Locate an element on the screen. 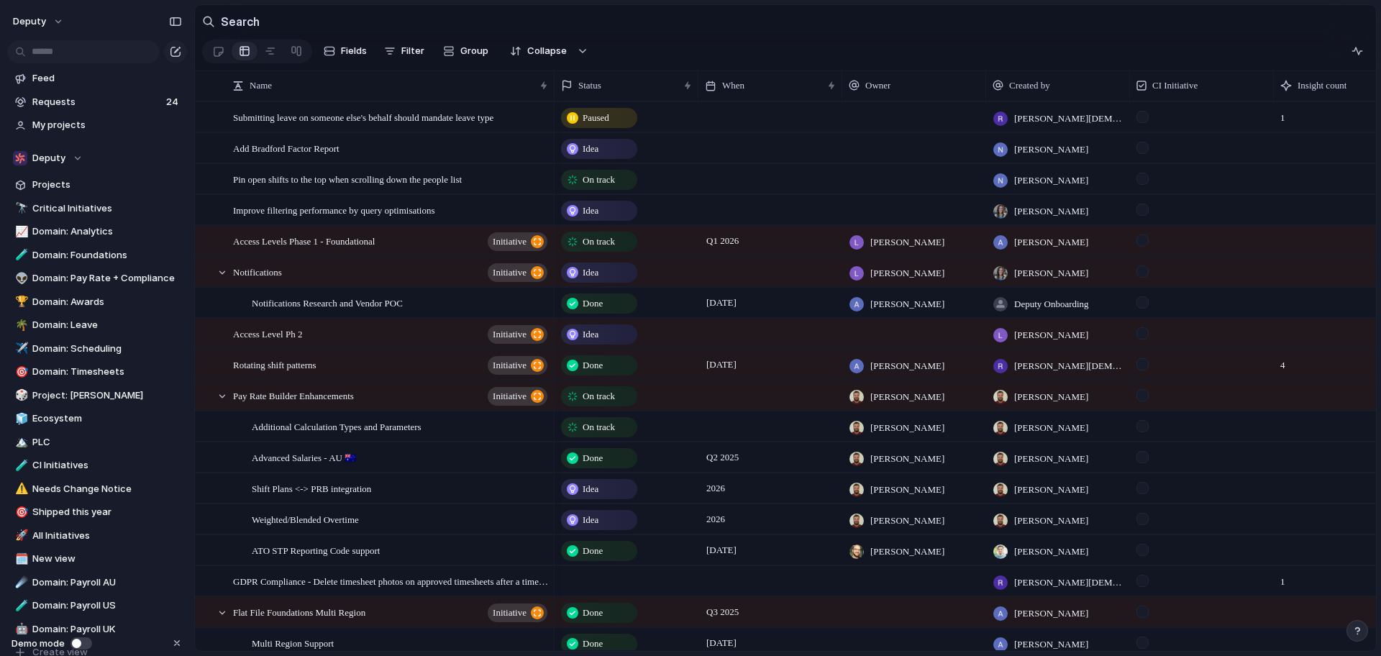  span: Feed is located at coordinates (107, 78).